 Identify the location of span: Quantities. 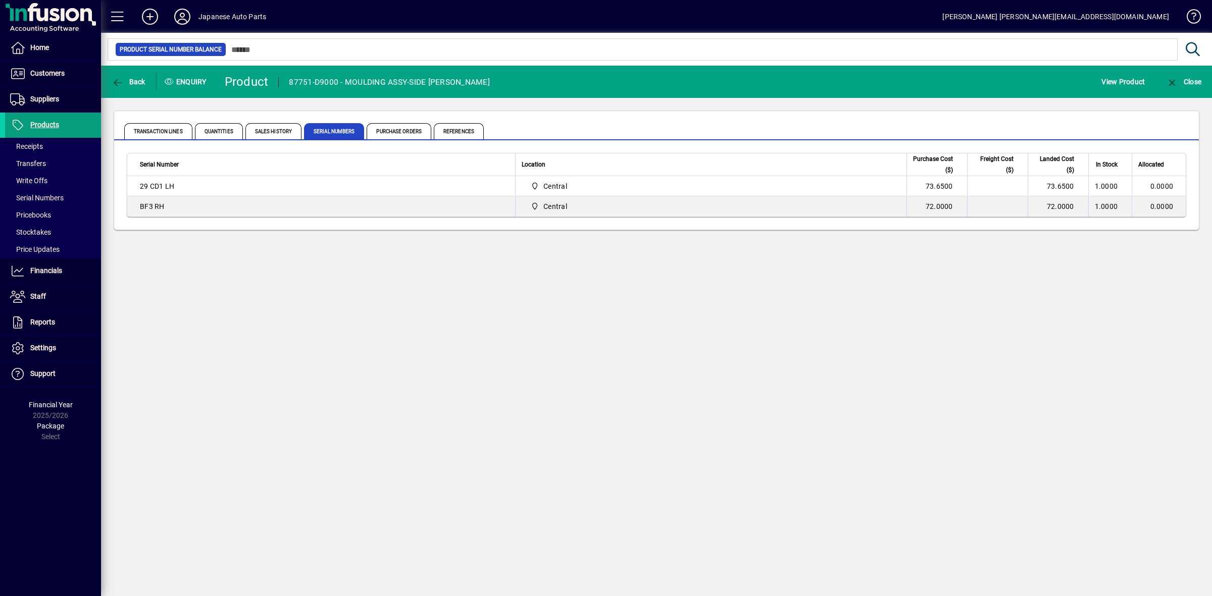
(219, 131).